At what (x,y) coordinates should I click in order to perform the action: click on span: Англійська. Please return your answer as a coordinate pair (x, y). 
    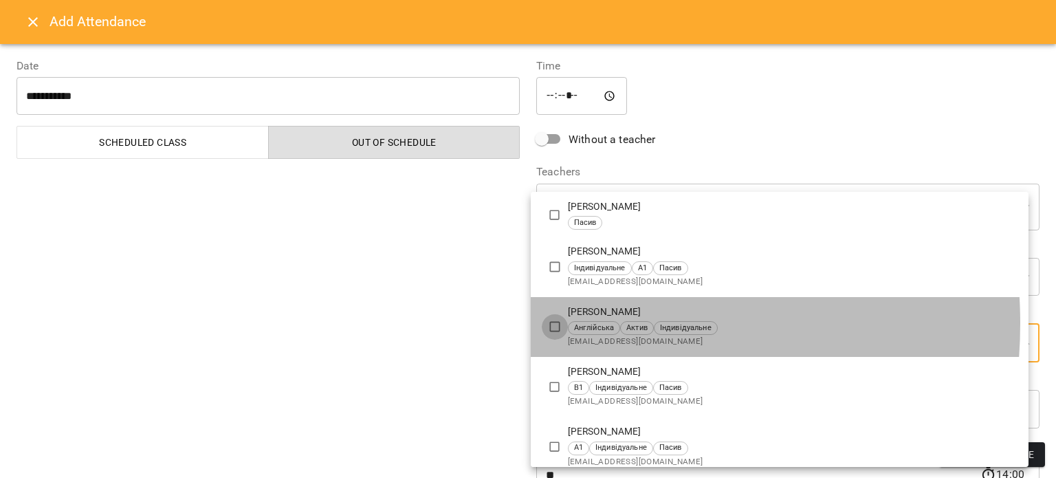
    Looking at the image, I should click on (594, 328).